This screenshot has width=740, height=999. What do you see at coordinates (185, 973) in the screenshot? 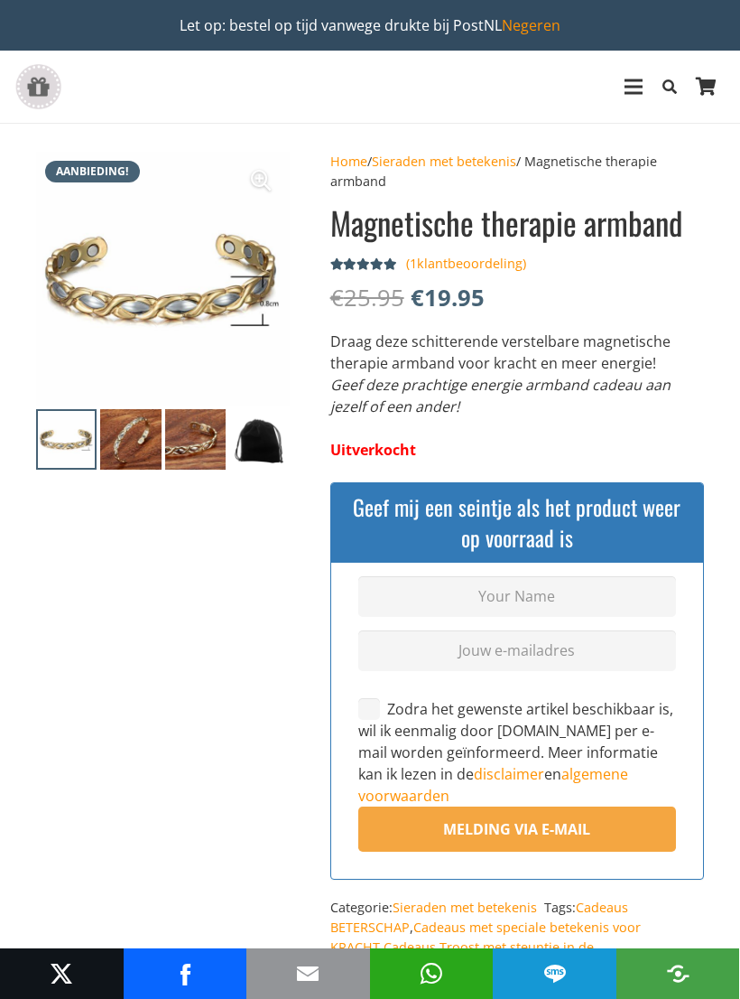
I see `a: Share to Facebook` at bounding box center [185, 973].